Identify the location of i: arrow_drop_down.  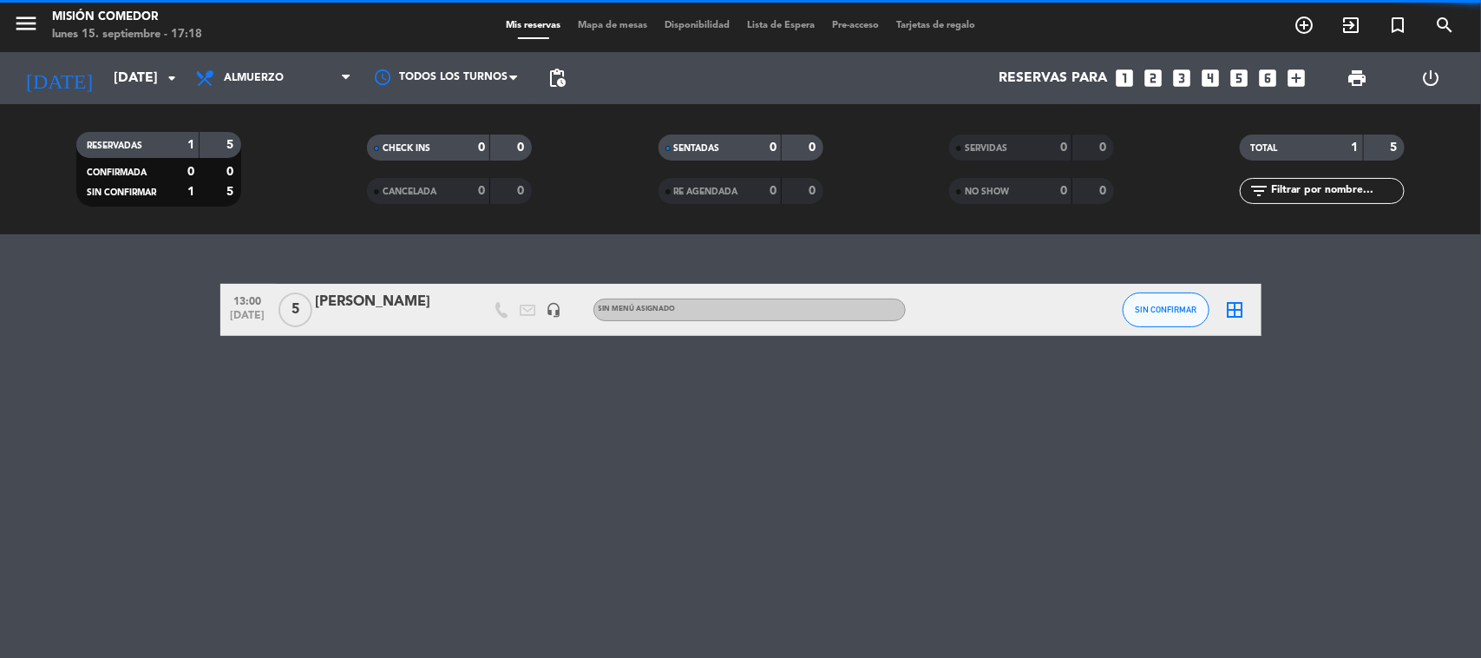
(172, 78).